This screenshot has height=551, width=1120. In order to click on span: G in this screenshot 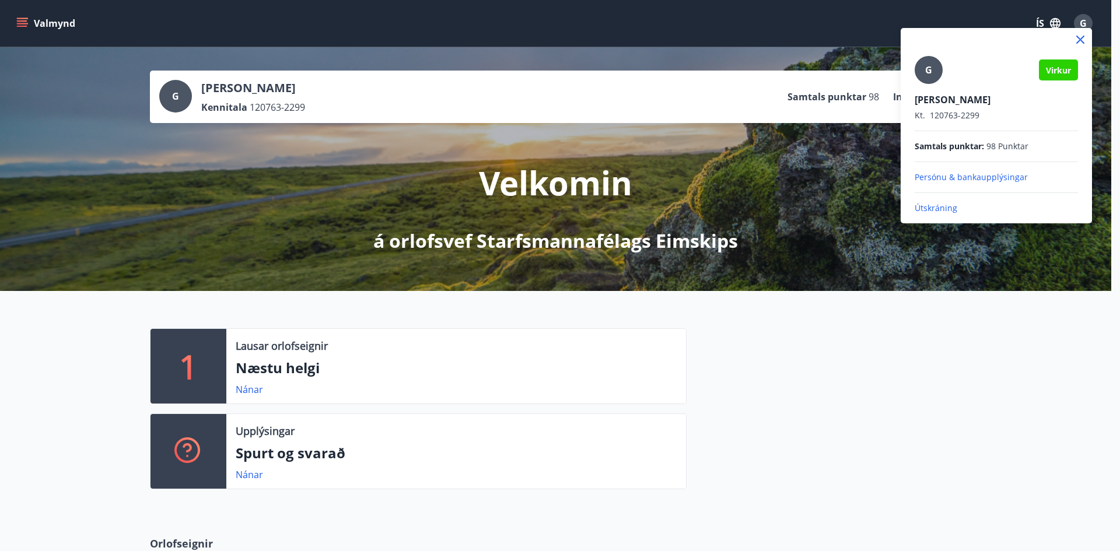, I will do `click(929, 70)`.